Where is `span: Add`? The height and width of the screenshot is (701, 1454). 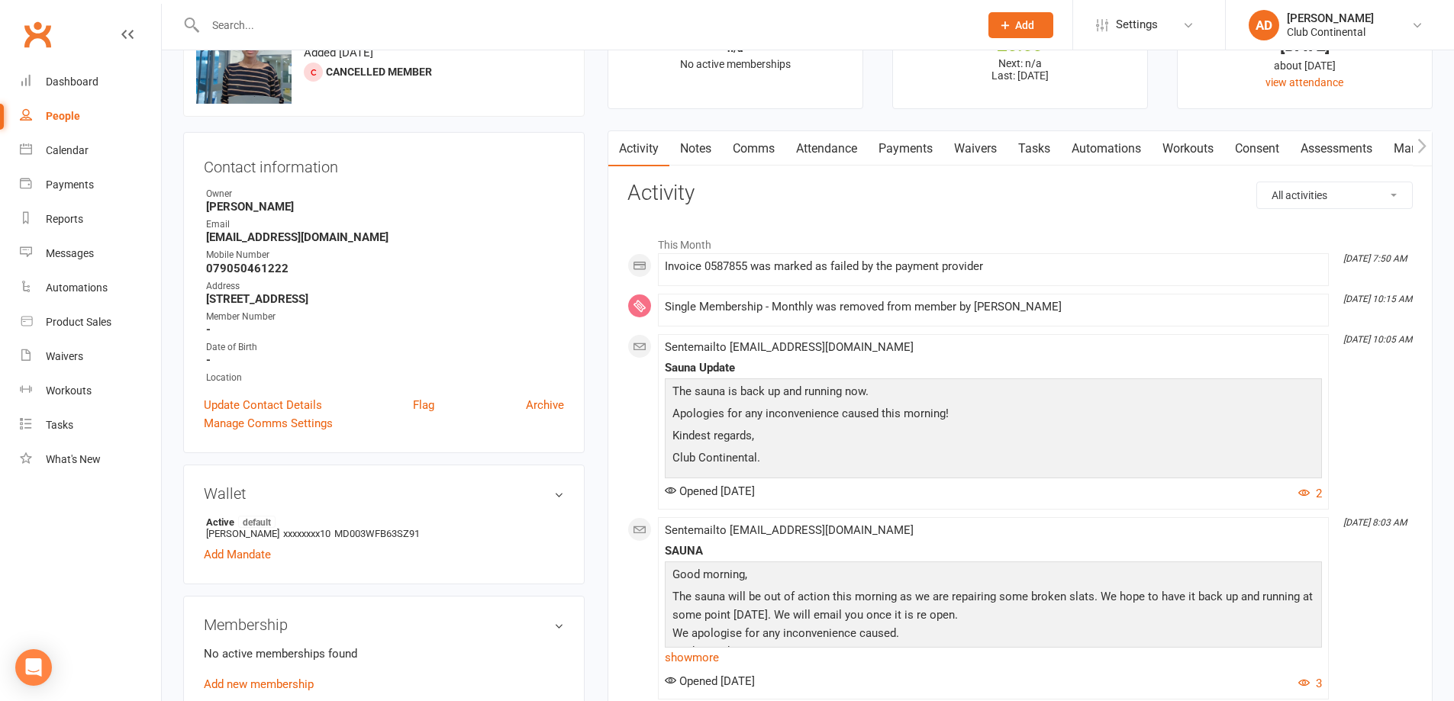
span: Add is located at coordinates (1024, 25).